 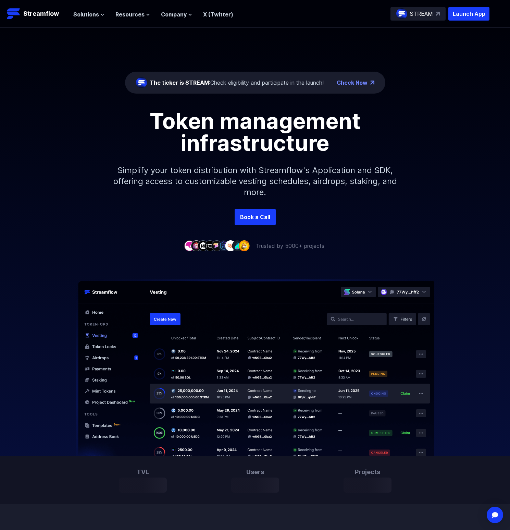 What do you see at coordinates (133, 14) in the screenshot?
I see `button: Resources` at bounding box center [133, 14].